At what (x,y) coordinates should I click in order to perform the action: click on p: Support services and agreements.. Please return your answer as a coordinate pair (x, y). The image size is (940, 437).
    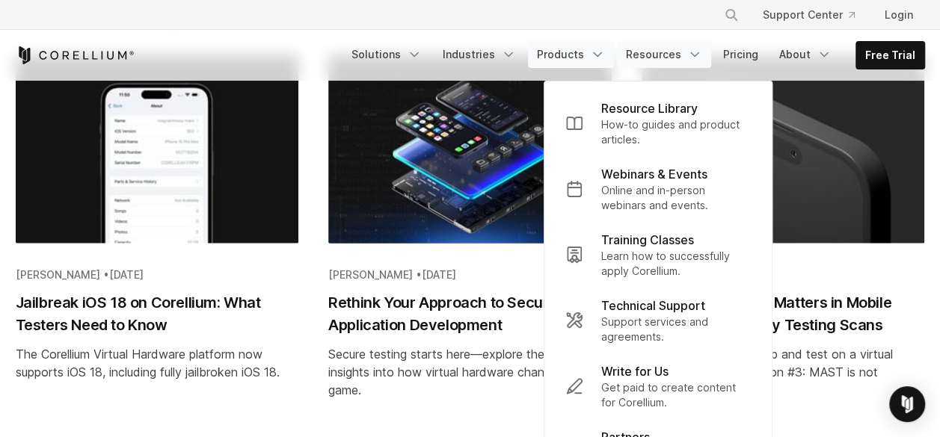
    Looking at the image, I should click on (676, 330).